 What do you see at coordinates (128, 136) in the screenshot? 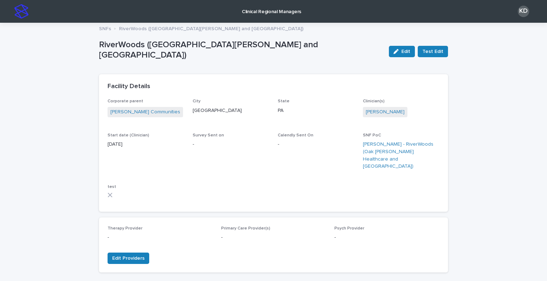
I see `span: Start date (Clinician)` at bounding box center [128, 136].